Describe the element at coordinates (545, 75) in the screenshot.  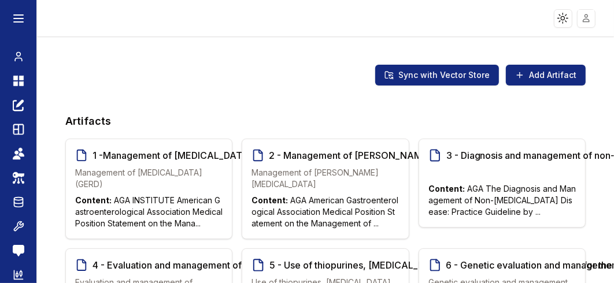
I see `button: Add Artifact` at that location.